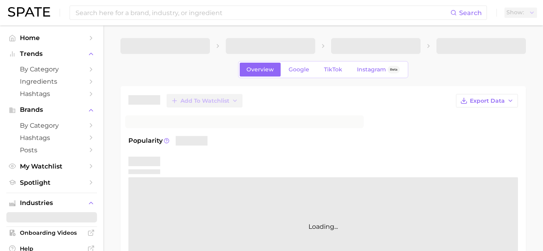 This screenshot has height=251, width=543. Describe the element at coordinates (378, 70) in the screenshot. I see `a: InstagramBeta` at that location.